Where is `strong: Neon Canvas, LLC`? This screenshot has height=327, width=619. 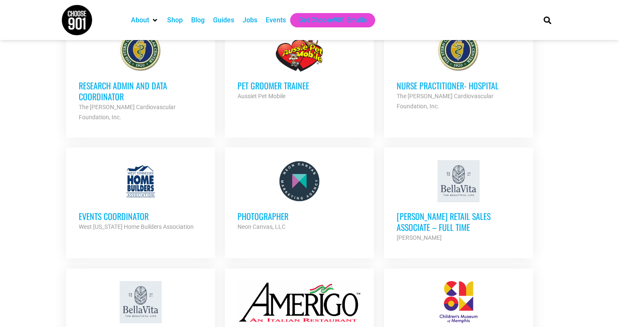 strong: Neon Canvas, LLC is located at coordinates (261, 226).